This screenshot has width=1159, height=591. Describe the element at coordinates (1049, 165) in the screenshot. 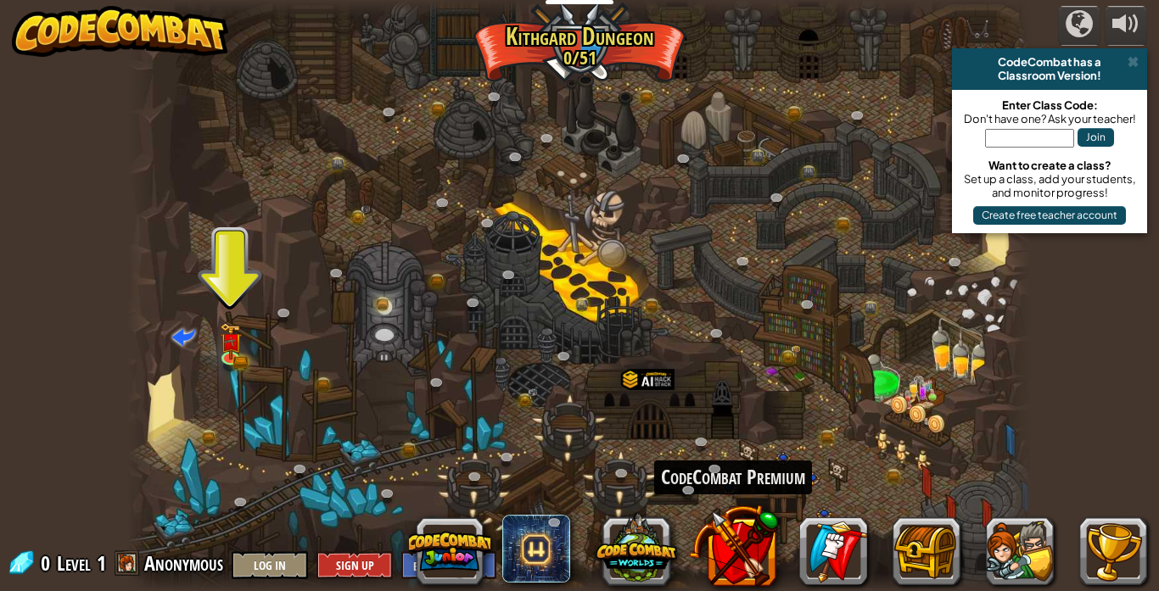

I see `div: Want to create a class?` at that location.